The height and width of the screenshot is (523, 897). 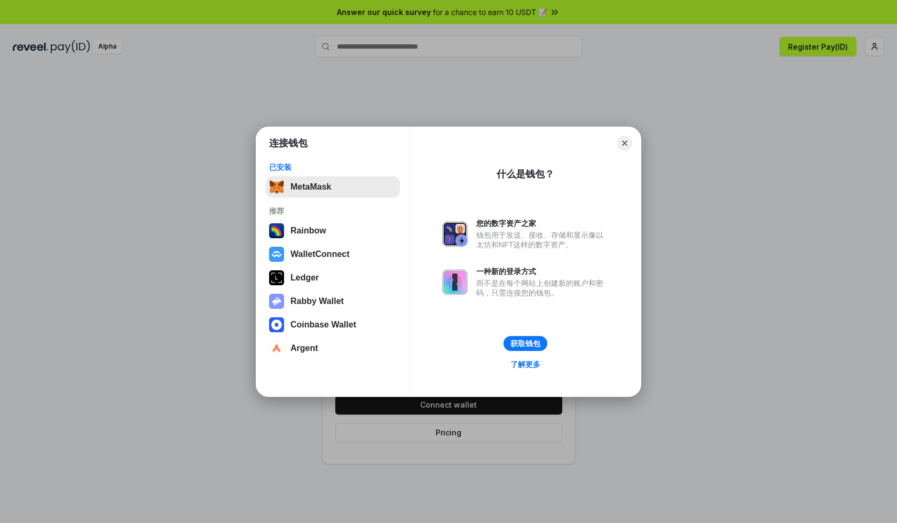 What do you see at coordinates (333, 254) in the screenshot?
I see `button: WalletConnect` at bounding box center [333, 254].